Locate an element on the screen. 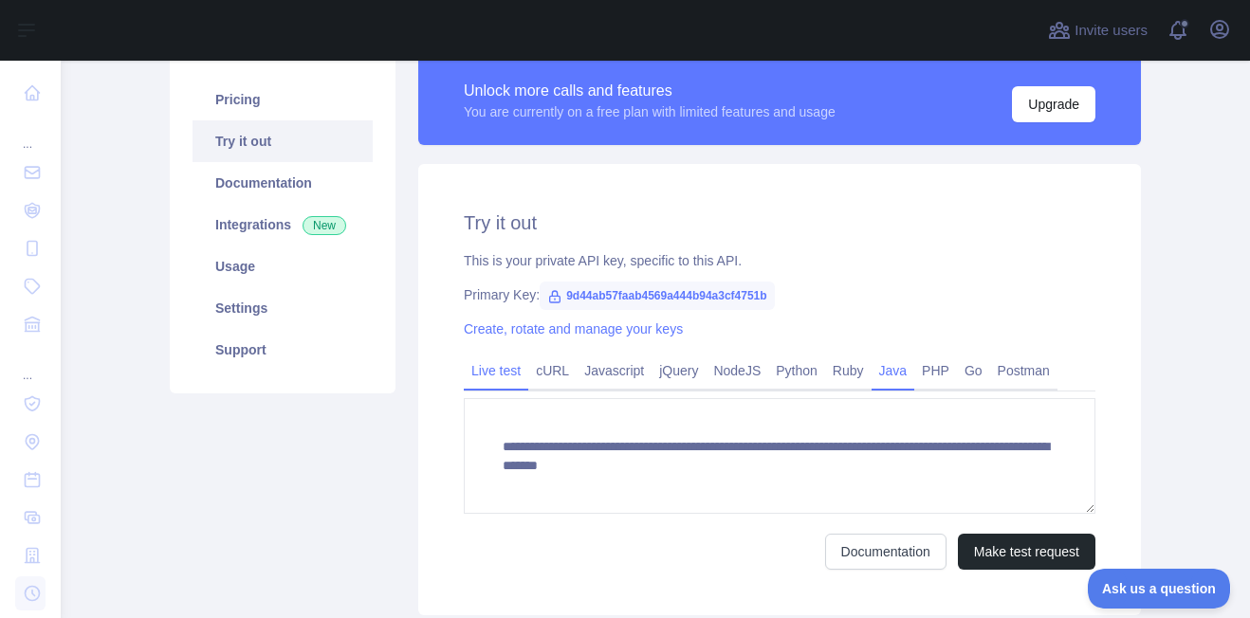 The width and height of the screenshot is (1250, 618). span: New is located at coordinates (324, 226).